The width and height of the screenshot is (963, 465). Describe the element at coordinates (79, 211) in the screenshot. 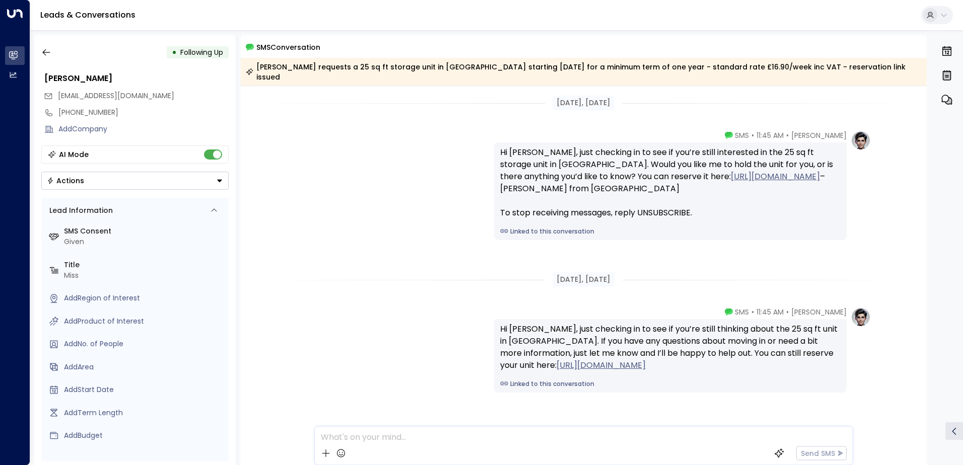

I see `div: Lead Information` at that location.